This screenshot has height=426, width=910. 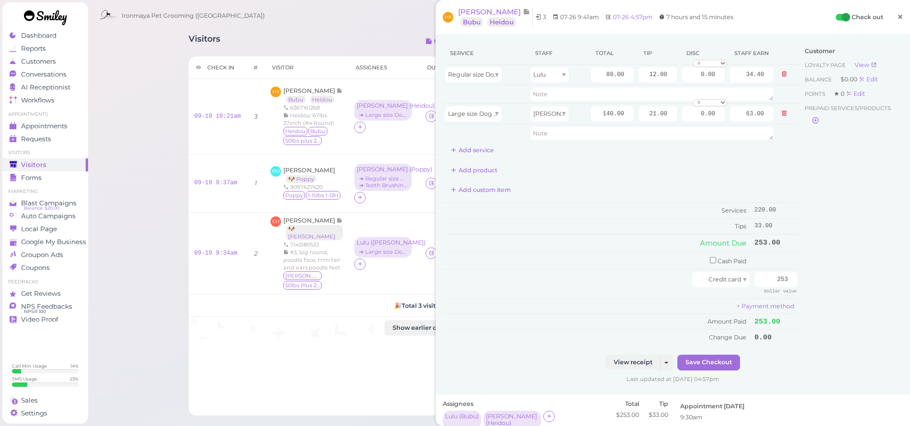 I want to click on div: Lulu ( Bubu ), so click(x=462, y=417).